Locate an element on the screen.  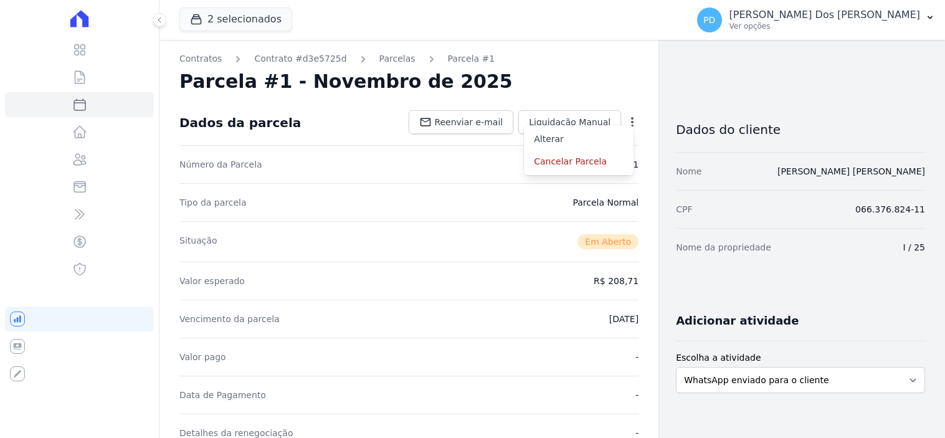
dd: I / 25 is located at coordinates (913, 247).